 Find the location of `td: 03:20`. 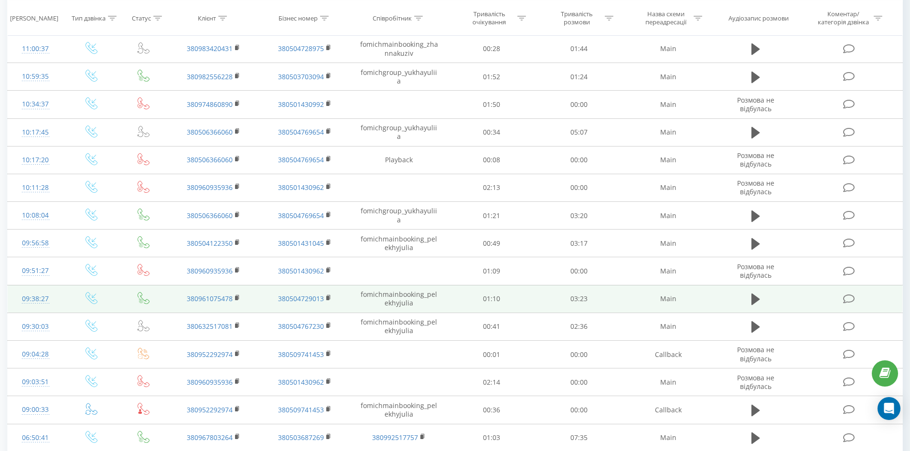

td: 03:20 is located at coordinates (579, 216).